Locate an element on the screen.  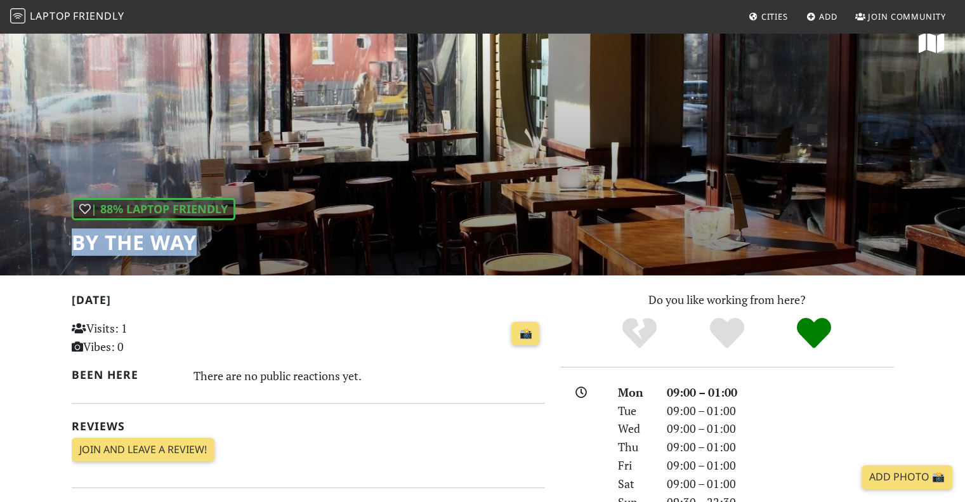
a: Add is located at coordinates (822, 17).